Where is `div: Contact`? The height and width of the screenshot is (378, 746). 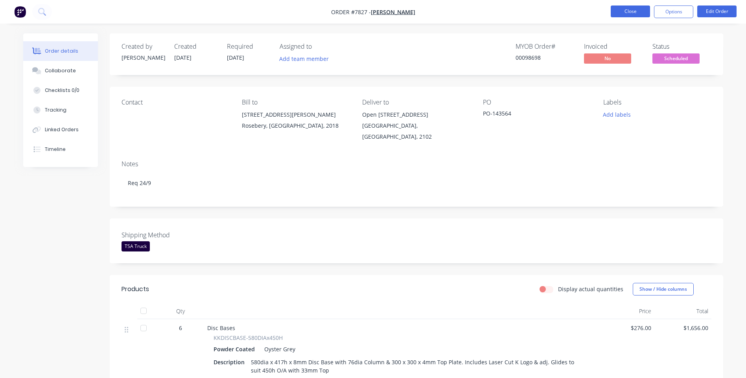 div: Contact is located at coordinates (175, 102).